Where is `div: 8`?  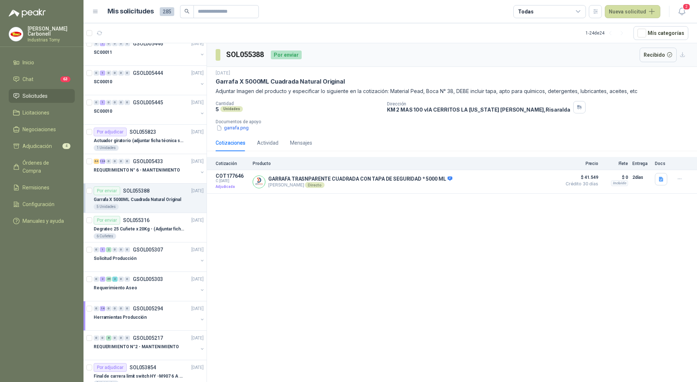 div: 8 is located at coordinates (109, 338).